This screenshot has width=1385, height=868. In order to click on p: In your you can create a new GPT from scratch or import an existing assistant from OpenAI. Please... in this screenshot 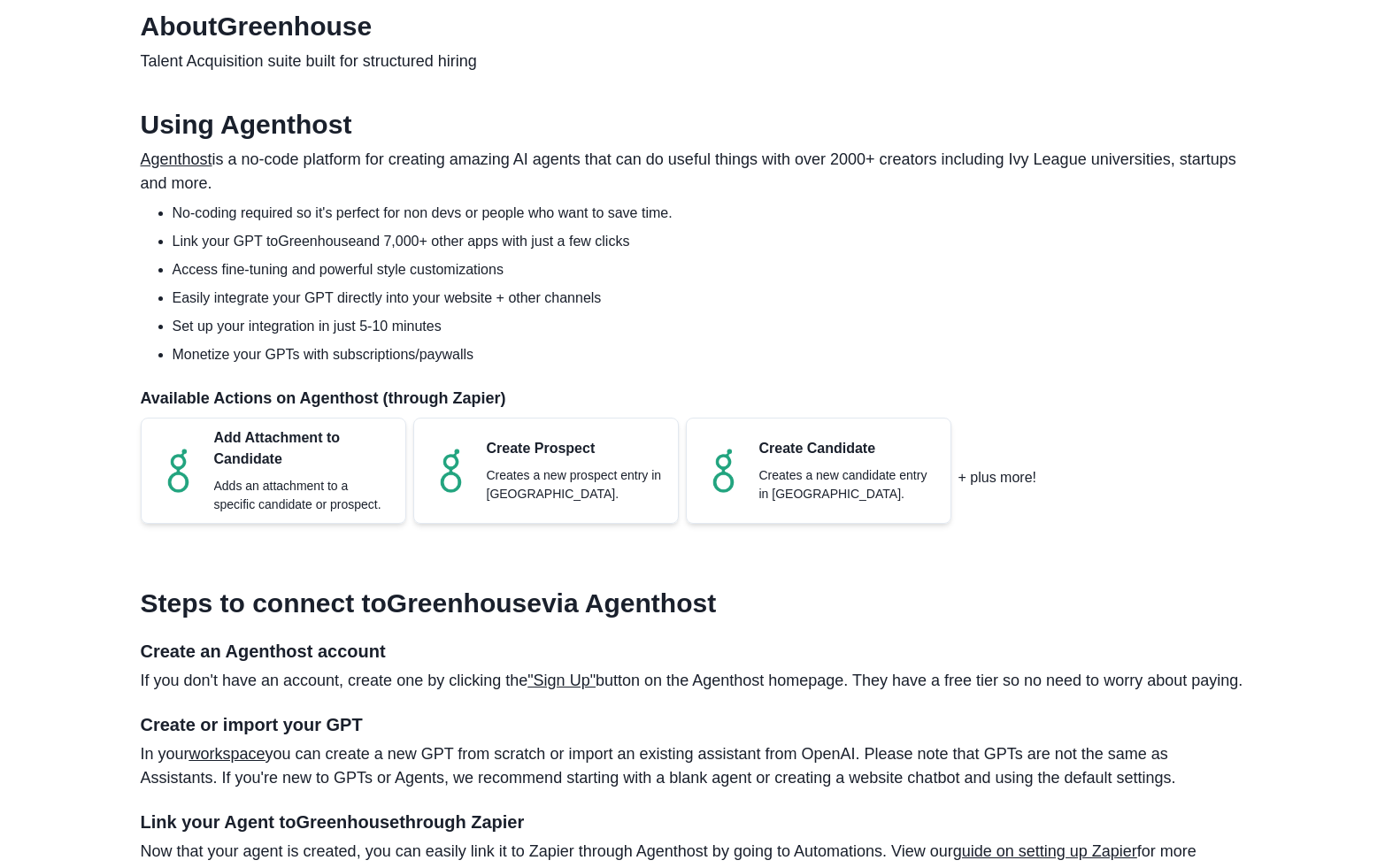, I will do `click(693, 766)`.